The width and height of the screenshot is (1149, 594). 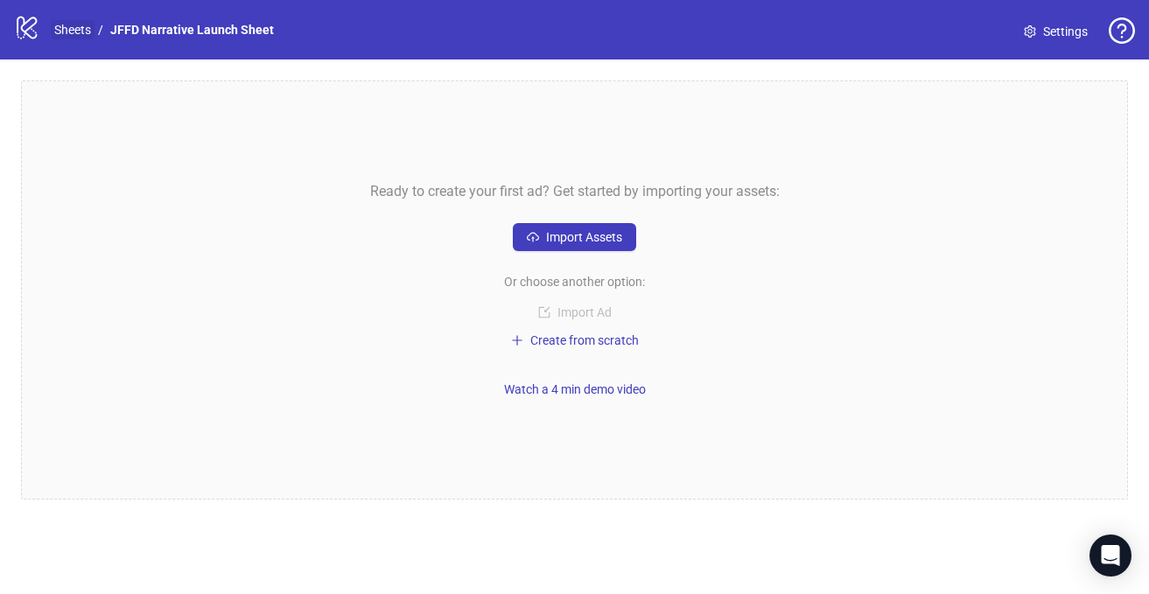 I want to click on div: Open Intercom Messenger, so click(x=1111, y=556).